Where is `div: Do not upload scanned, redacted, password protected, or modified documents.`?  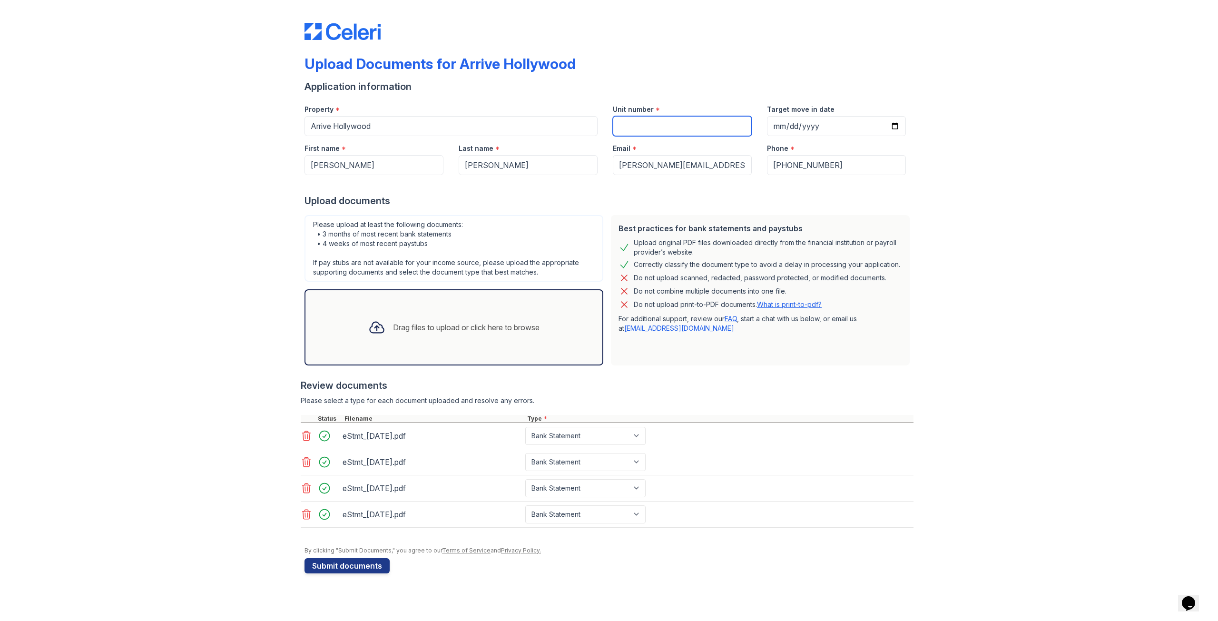
div: Do not upload scanned, redacted, password protected, or modified documents. is located at coordinates (760, 278).